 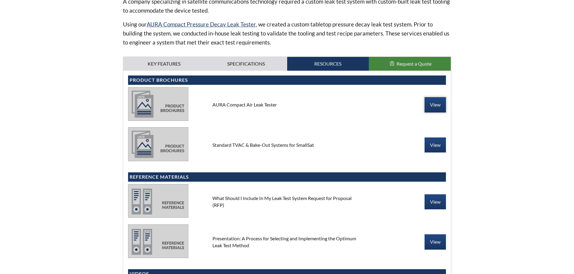 I want to click on button: Request a Quote, so click(x=410, y=64).